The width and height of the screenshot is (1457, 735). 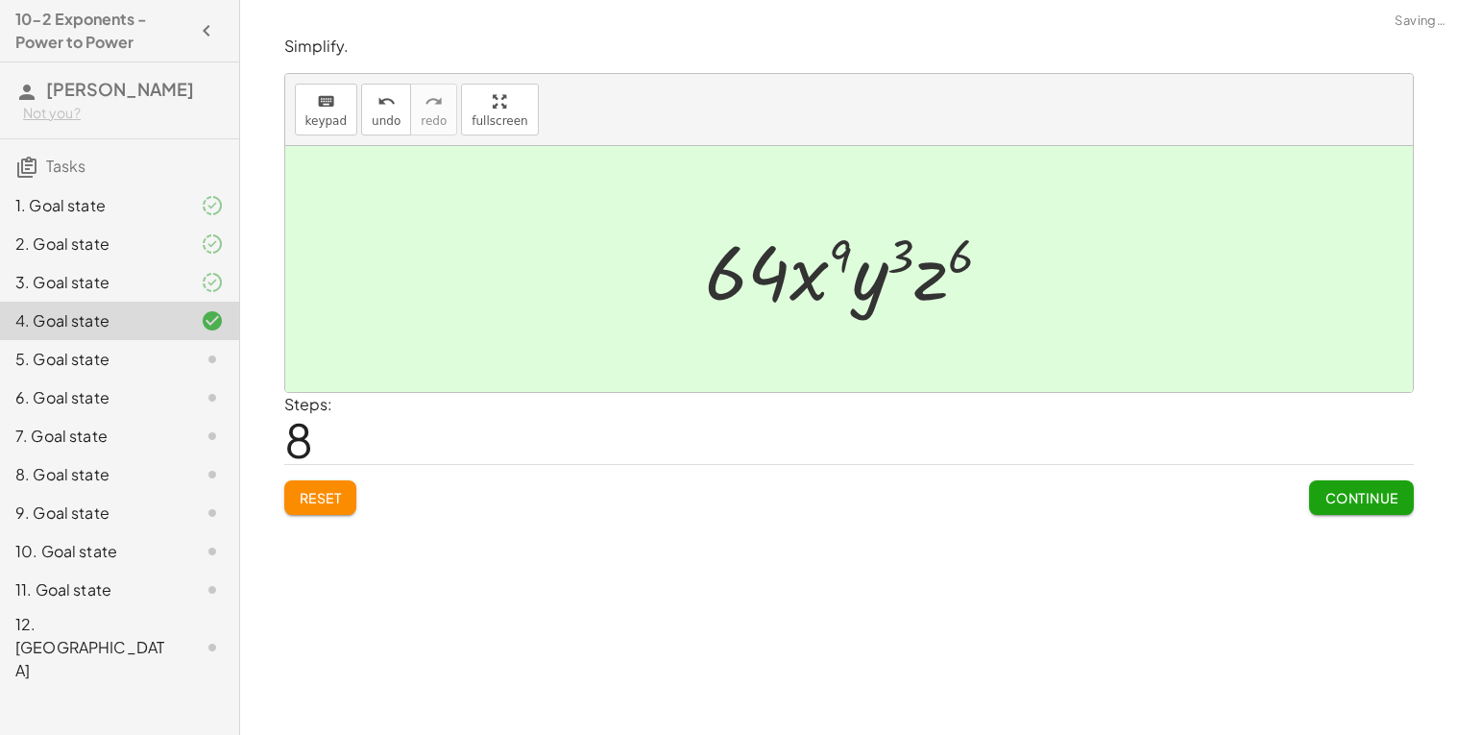 What do you see at coordinates (308, 403) in the screenshot?
I see `label: Steps:` at bounding box center [308, 403].